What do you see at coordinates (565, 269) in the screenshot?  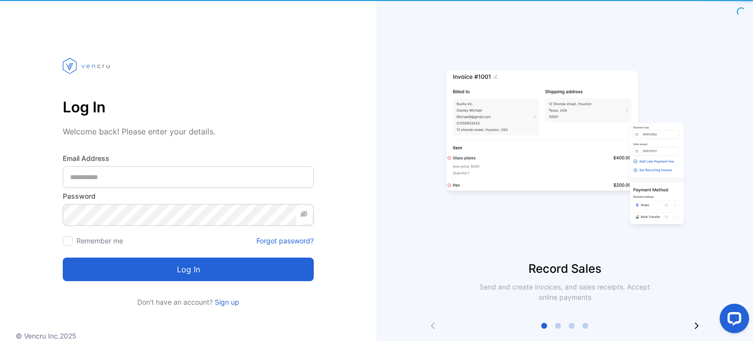 I see `p: Record Sales` at bounding box center [565, 269].